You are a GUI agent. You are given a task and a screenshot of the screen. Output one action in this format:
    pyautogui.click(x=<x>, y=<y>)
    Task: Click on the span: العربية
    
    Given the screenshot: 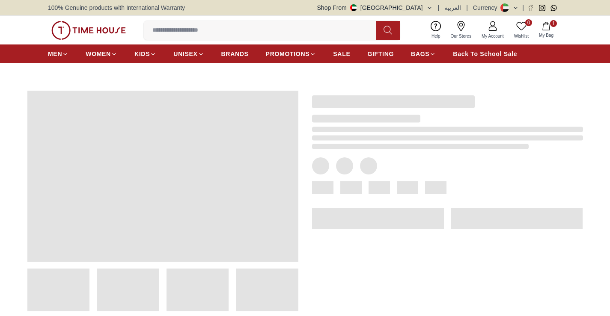 What is the action you would take?
    pyautogui.click(x=452, y=8)
    